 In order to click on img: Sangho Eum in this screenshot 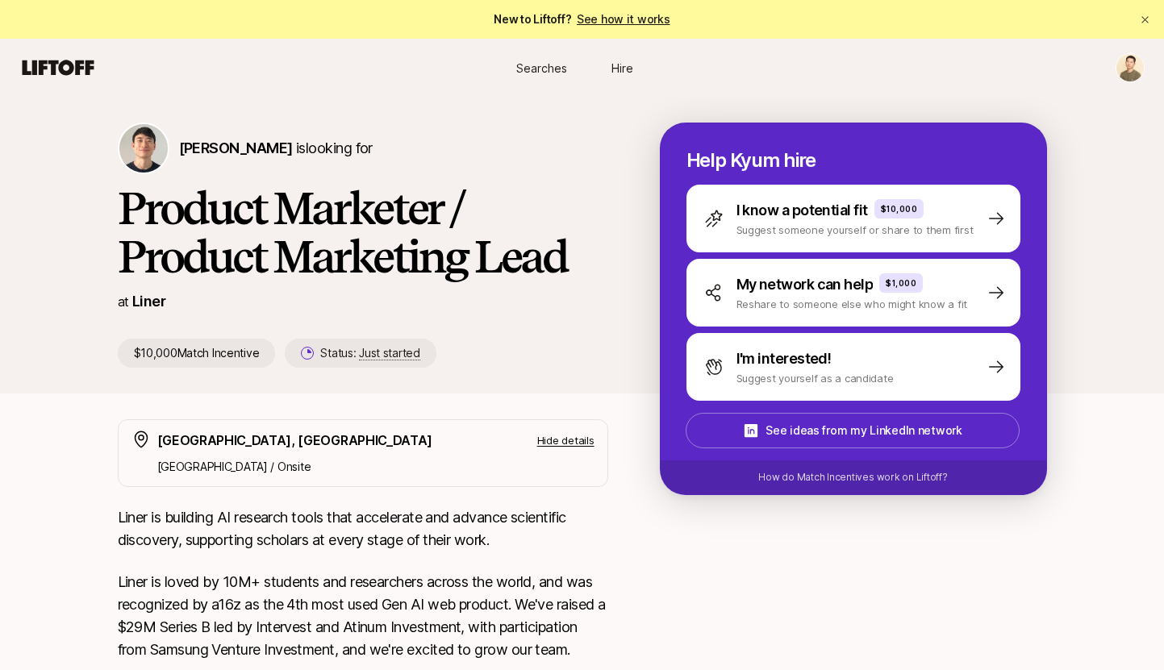, I will do `click(1130, 68)`.